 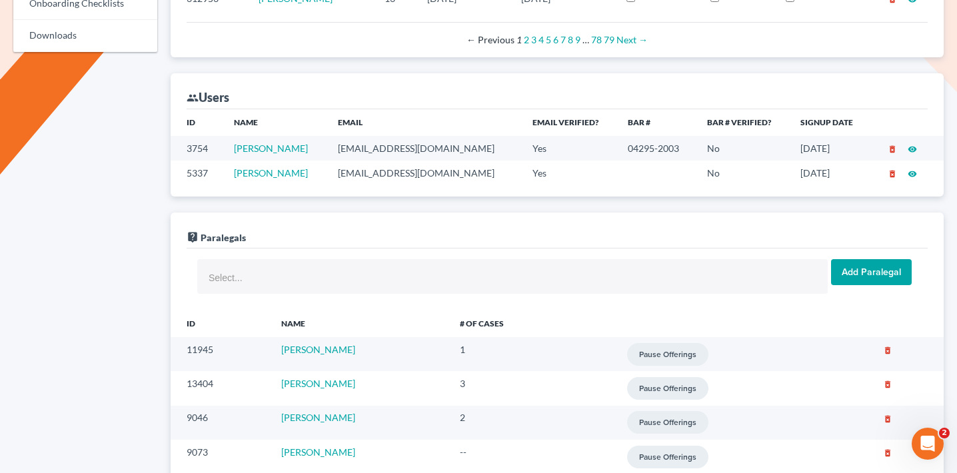 I want to click on a: Page 8, so click(x=571, y=39).